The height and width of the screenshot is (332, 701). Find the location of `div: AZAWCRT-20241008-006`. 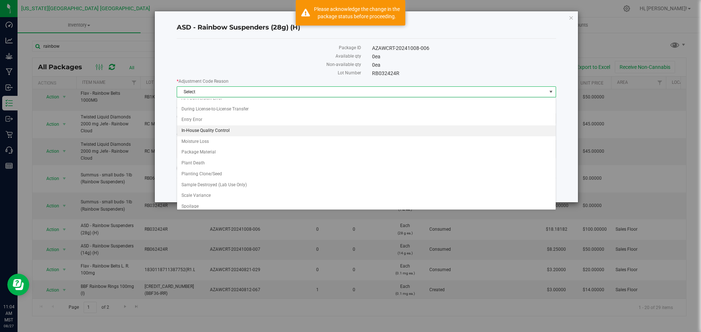

div: AZAWCRT-20241008-006 is located at coordinates (464, 48).